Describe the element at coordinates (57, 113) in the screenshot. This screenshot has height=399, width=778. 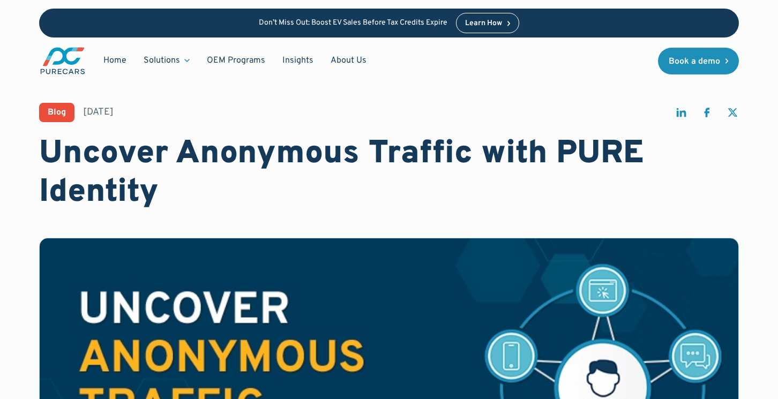
I see `div: Blog` at that location.